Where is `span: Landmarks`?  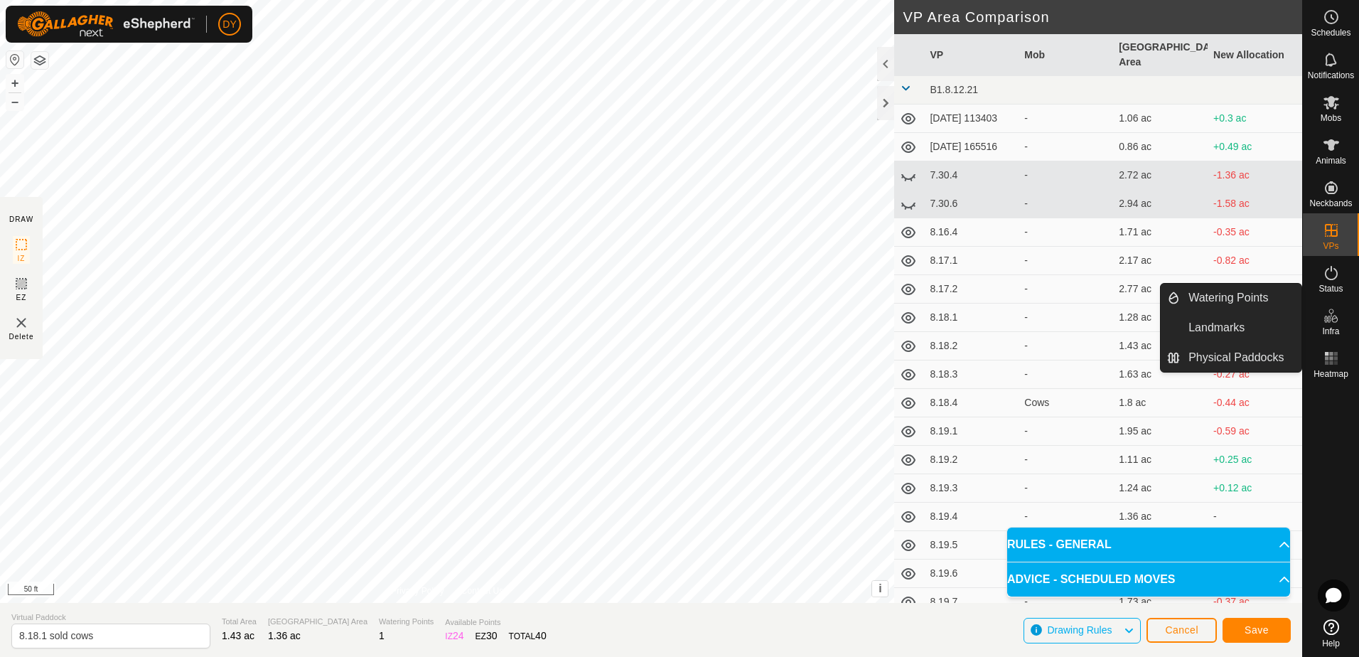 span: Landmarks is located at coordinates (1216, 328).